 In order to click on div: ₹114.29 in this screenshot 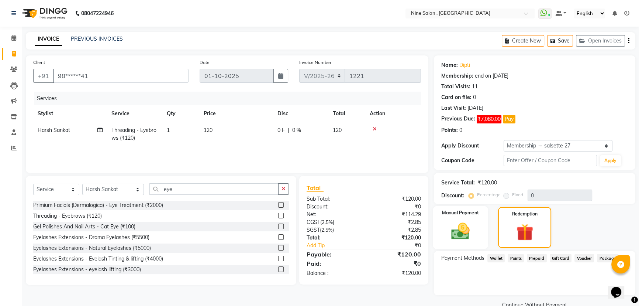, I will do `click(395, 214)`.